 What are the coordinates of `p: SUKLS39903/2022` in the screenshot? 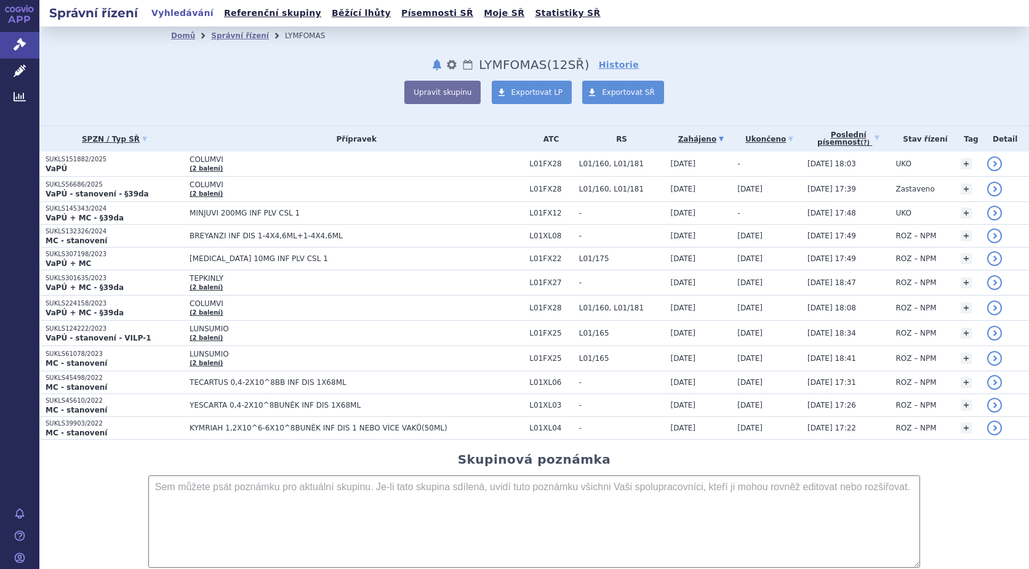 It's located at (114, 423).